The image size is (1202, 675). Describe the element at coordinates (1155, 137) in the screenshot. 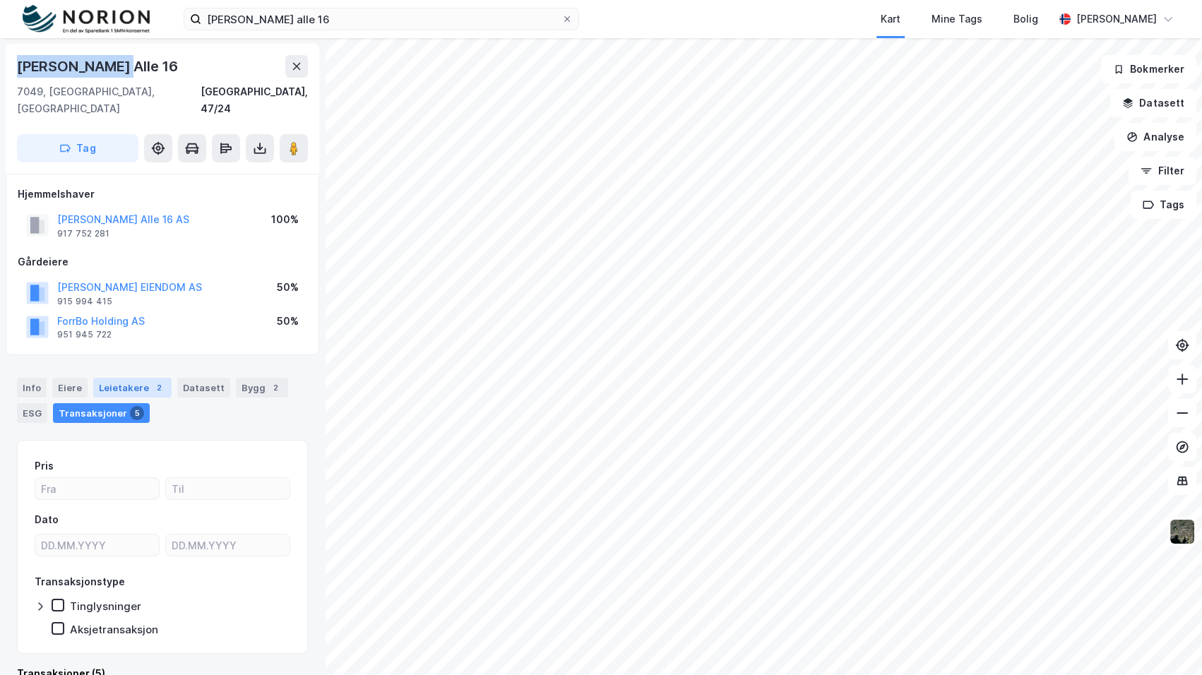

I see `button: Analyse` at that location.